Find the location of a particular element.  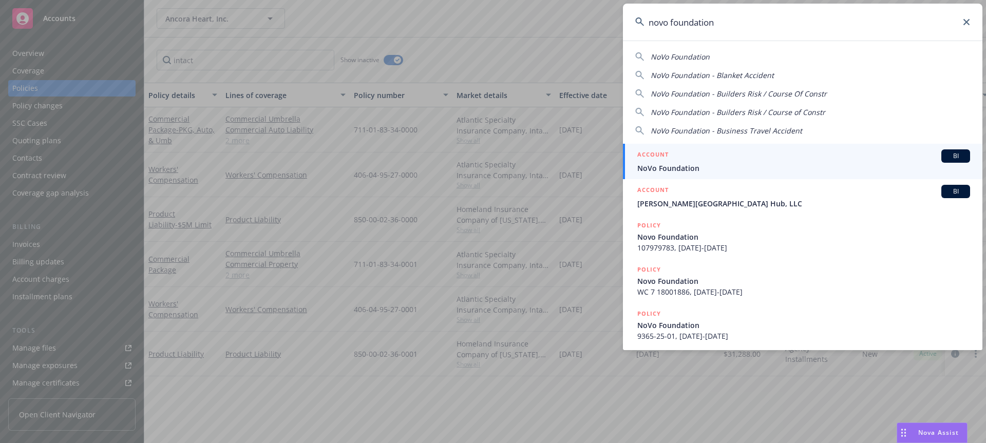

a: ACCOUNTBINoVo Foundation is located at coordinates (803, 161).